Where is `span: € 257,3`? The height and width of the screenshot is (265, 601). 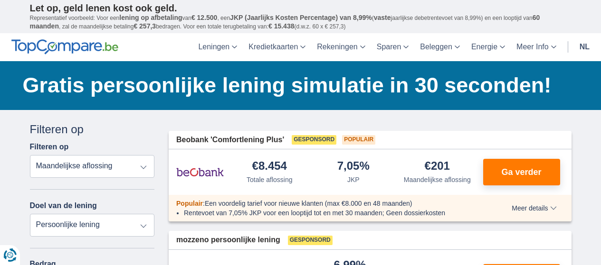
span: € 257,3 is located at coordinates (144, 26).